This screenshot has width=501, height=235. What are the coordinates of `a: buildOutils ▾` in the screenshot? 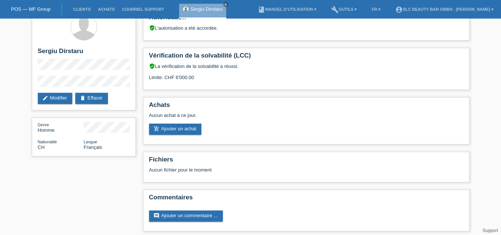 It's located at (344, 9).